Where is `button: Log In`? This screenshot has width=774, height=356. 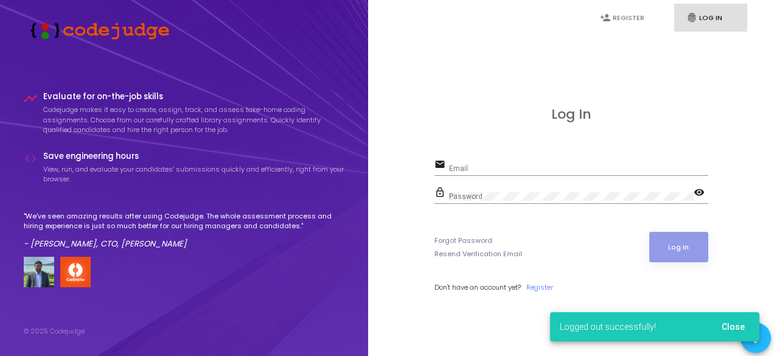
button: Log In is located at coordinates (679, 247).